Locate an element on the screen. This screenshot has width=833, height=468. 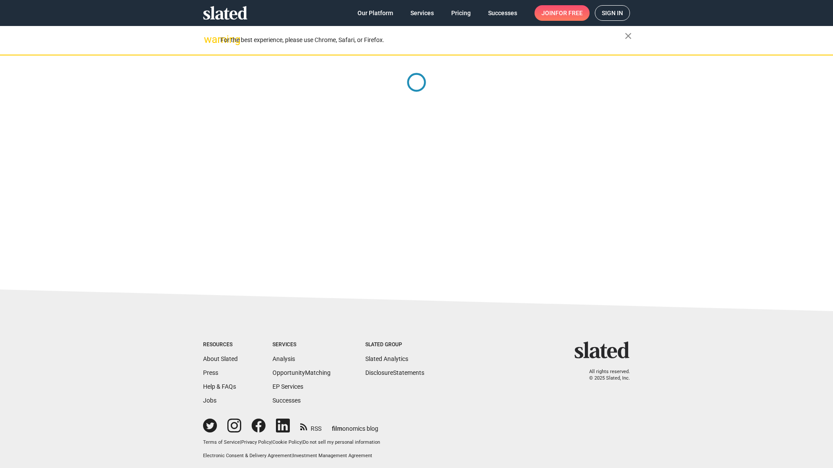
a: RSS is located at coordinates (311, 426).